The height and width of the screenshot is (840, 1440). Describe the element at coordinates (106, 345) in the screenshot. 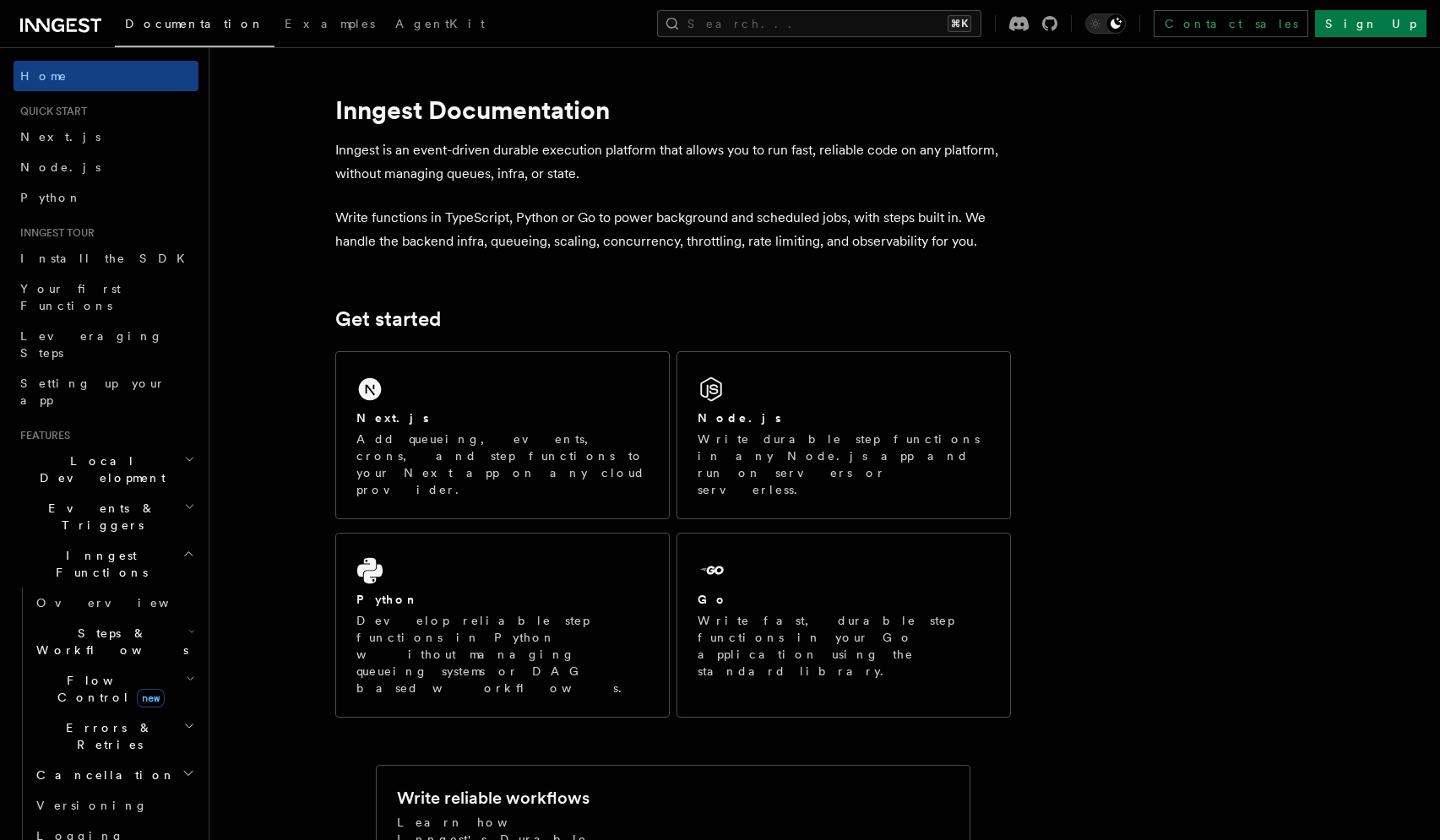

I see `a: Leveraging Steps` at that location.